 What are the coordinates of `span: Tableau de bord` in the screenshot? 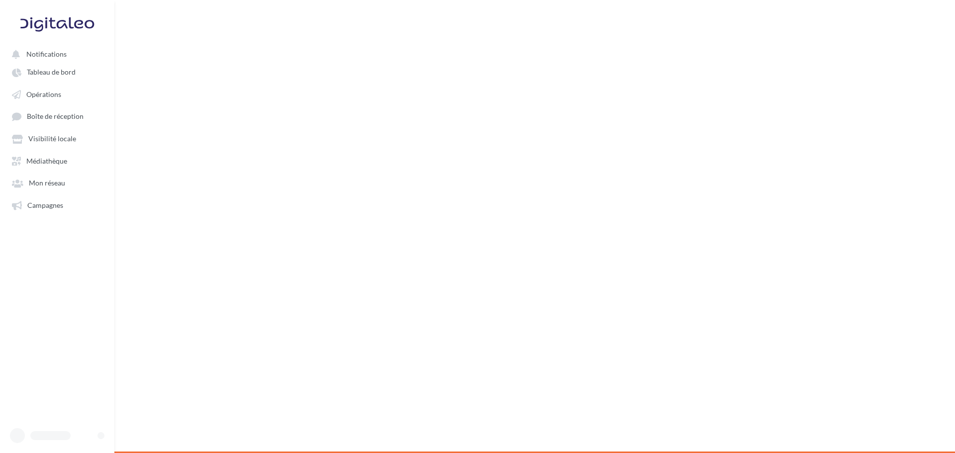 It's located at (51, 72).